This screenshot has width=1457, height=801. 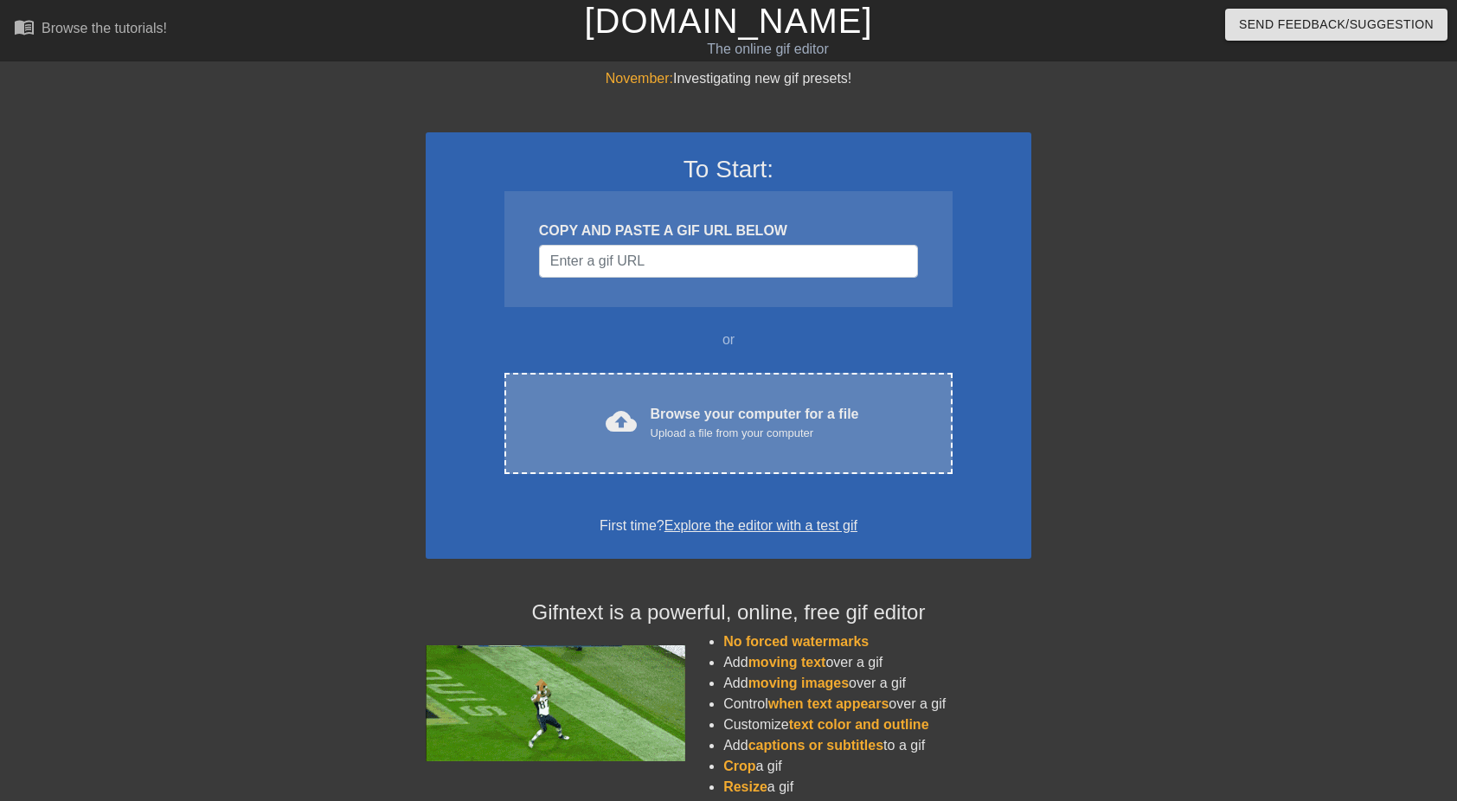 I want to click on a: Explore the editor with a test gif, so click(x=761, y=525).